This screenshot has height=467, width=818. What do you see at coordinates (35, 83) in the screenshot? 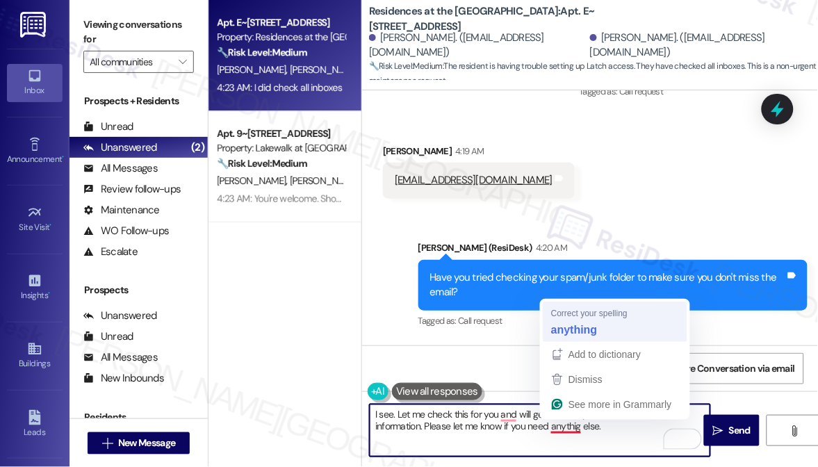
I see `a: Inbox` at bounding box center [35, 83].